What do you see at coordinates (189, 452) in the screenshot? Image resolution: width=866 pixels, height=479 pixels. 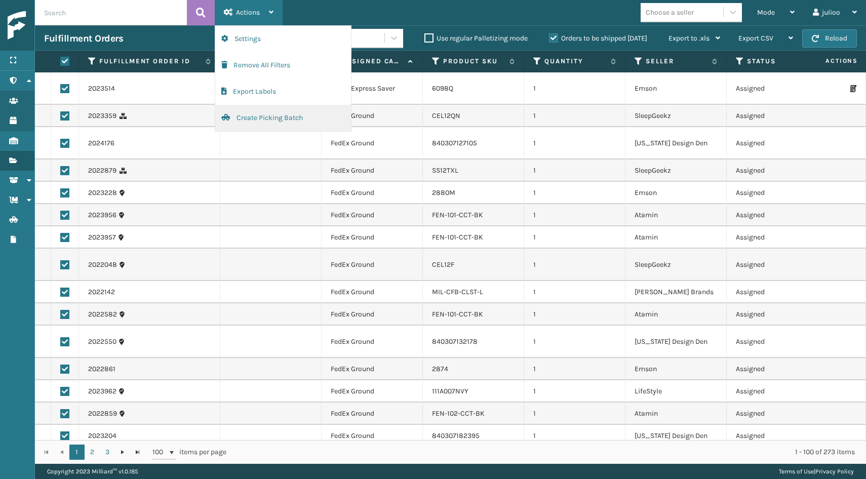 I see `span: items per page` at bounding box center [189, 452].